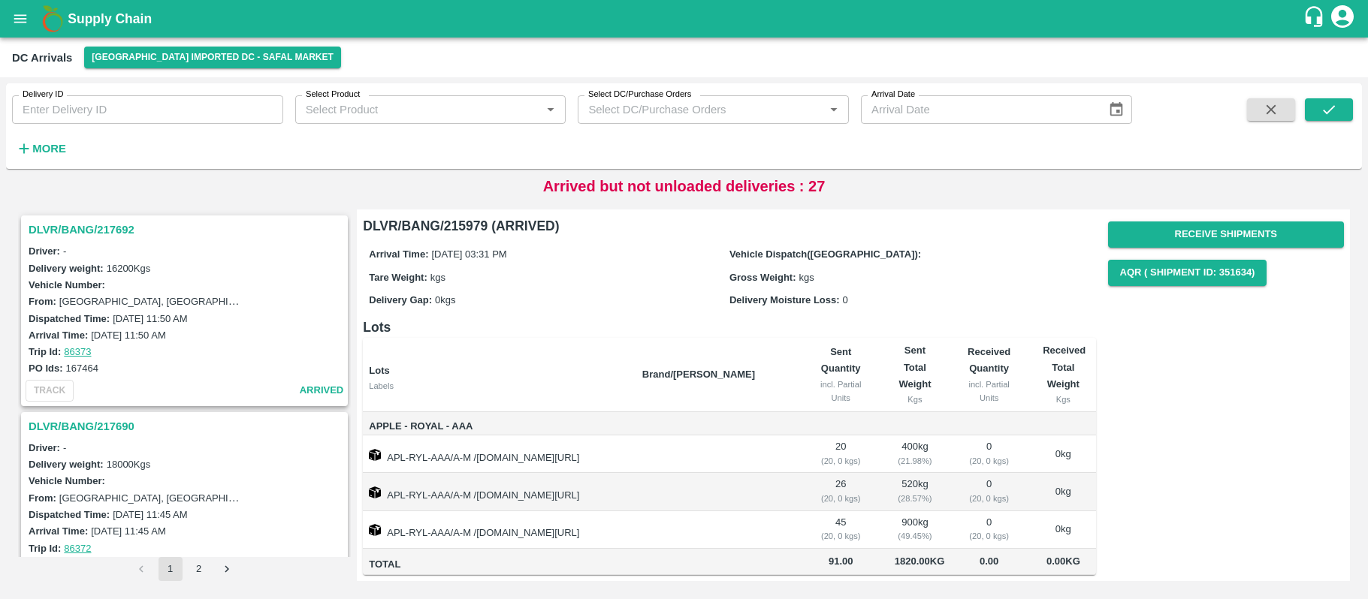 This screenshot has width=1368, height=599. I want to click on span: 0 kgs, so click(445, 300).